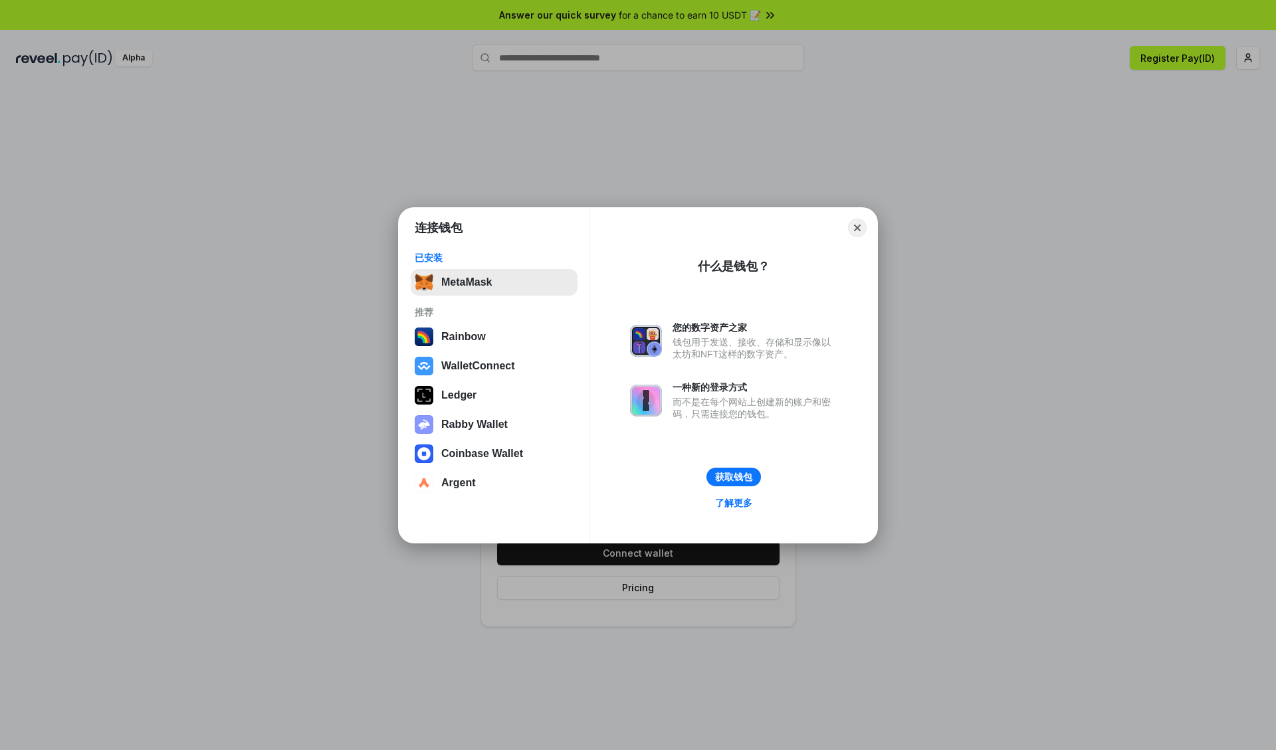  I want to click on img: svg+xml,%3Csvg%20xmlns%3D%22http%3A%2F%2Fwww.w3.org%2F2000%2Fsvg%22%20width%3D%2228%22%20height%3..., so click(424, 395).